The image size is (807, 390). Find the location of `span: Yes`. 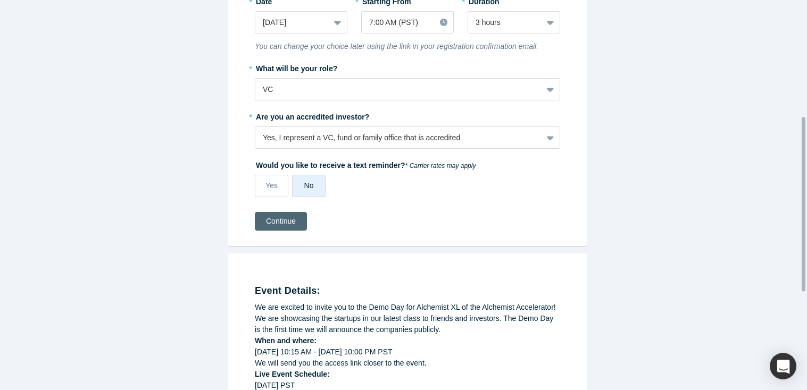

span: Yes is located at coordinates (271, 186).